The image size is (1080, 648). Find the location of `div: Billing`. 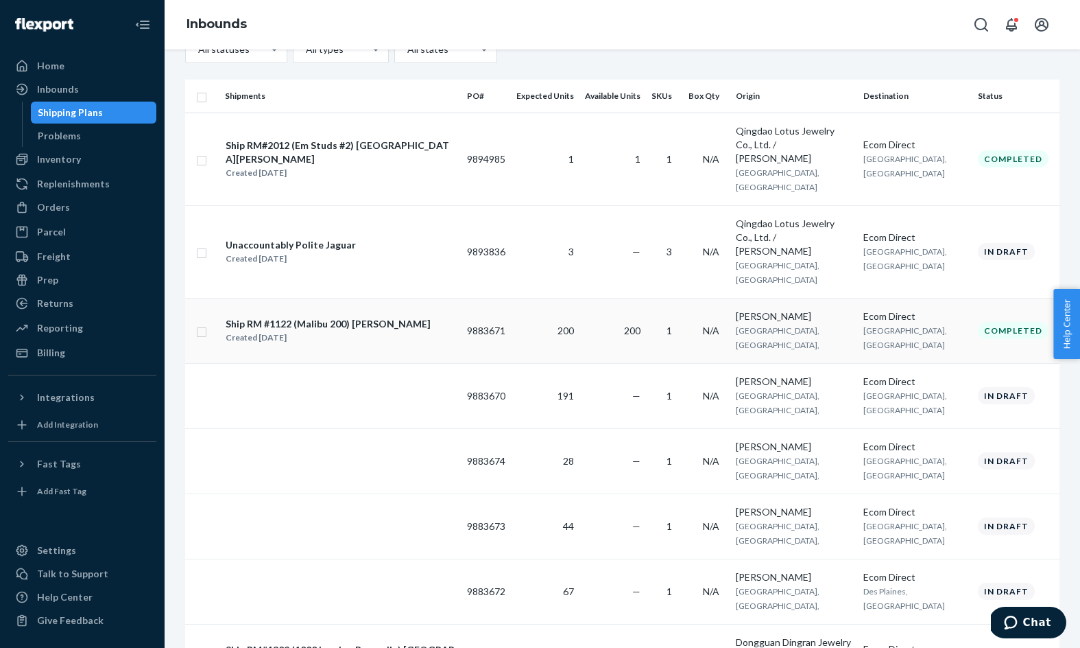

div: Billing is located at coordinates (51, 353).